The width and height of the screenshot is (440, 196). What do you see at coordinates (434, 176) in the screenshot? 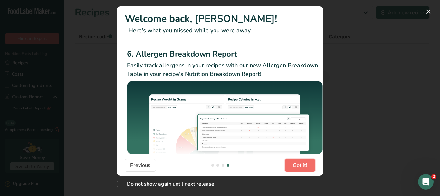
I see `span: 2` at bounding box center [434, 176].